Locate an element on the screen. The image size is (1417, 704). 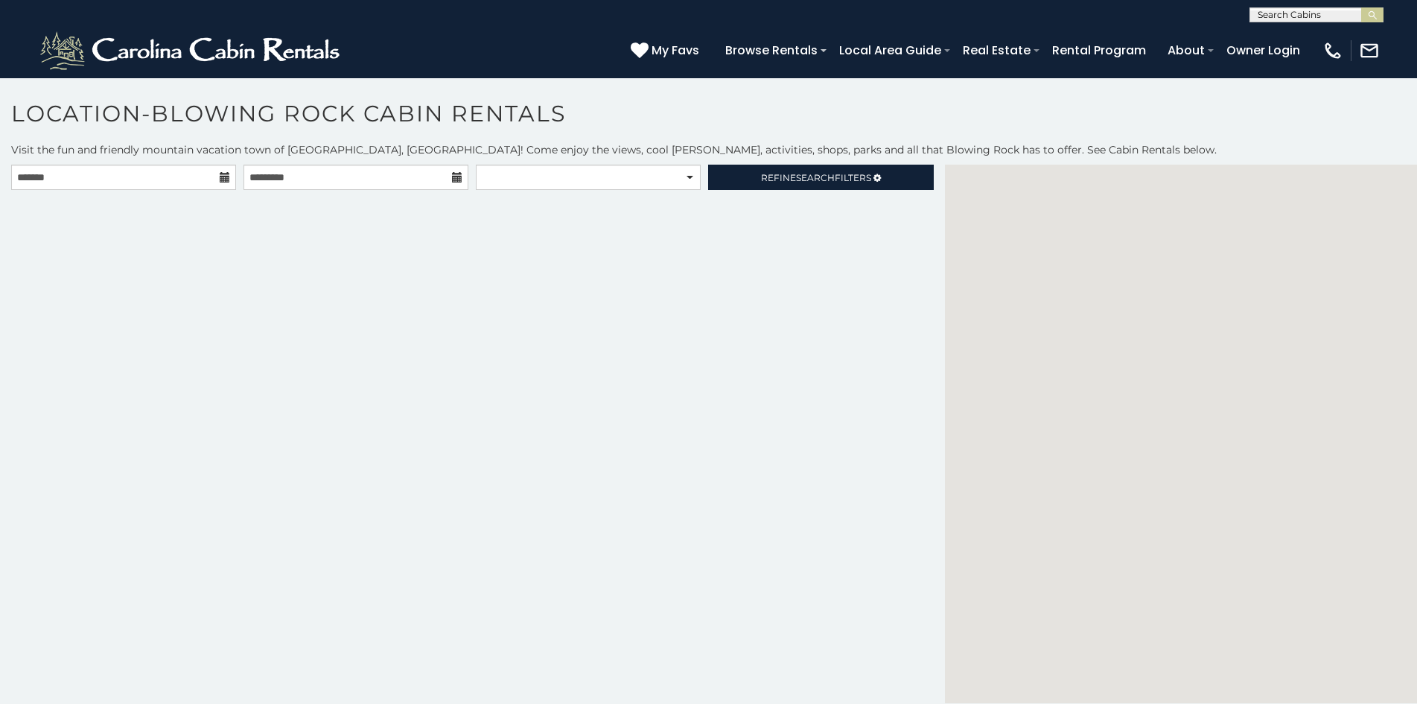
a: RefineSearchFilters is located at coordinates (821, 177).